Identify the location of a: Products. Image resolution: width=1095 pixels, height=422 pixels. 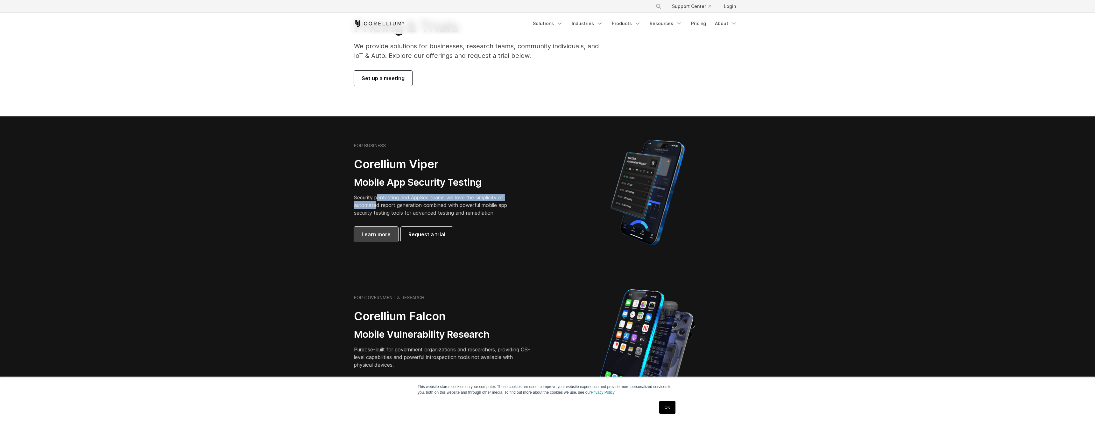
(626, 24).